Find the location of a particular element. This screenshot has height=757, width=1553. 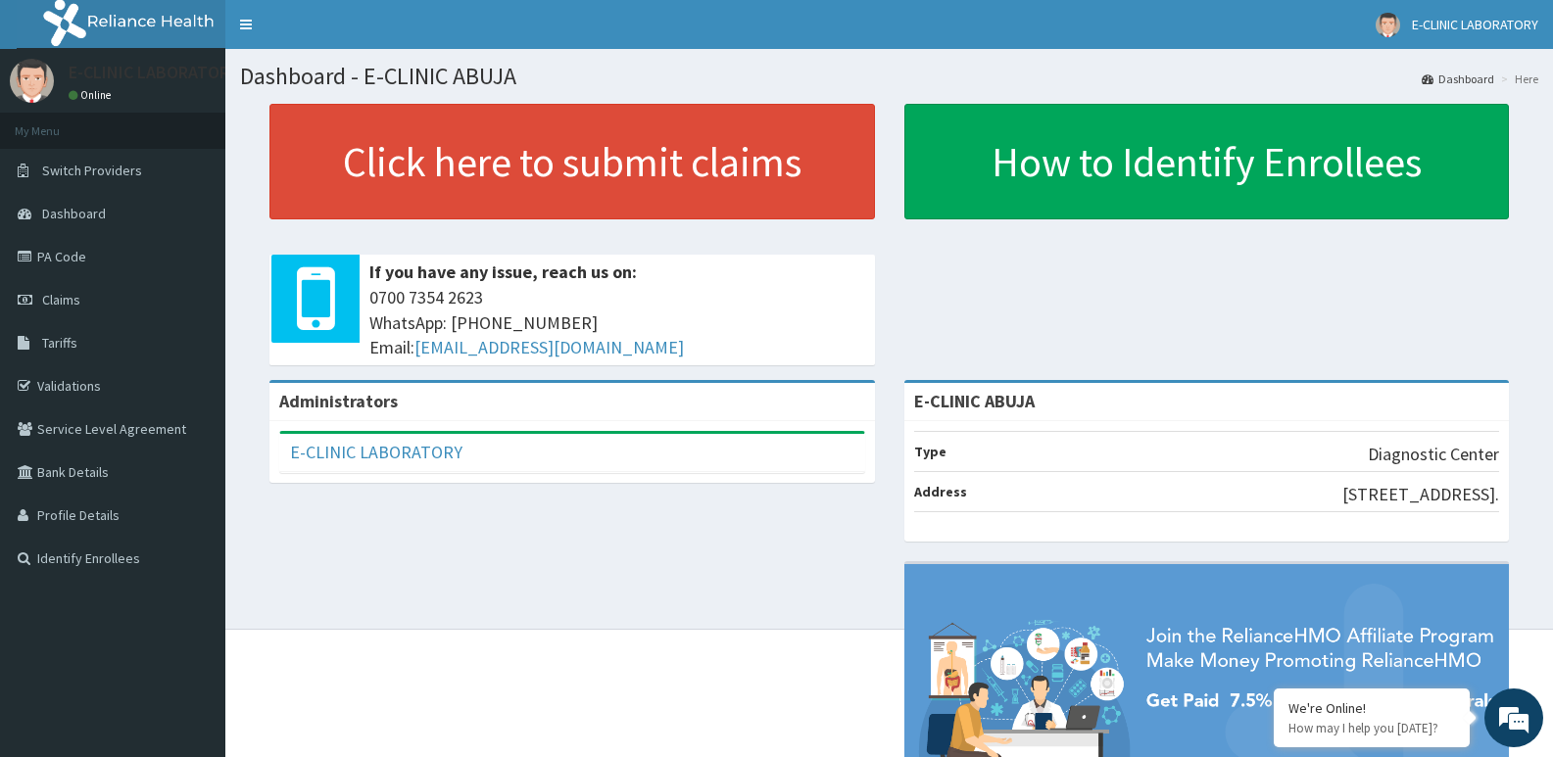

p: How may I help you today? is located at coordinates (1372, 728).